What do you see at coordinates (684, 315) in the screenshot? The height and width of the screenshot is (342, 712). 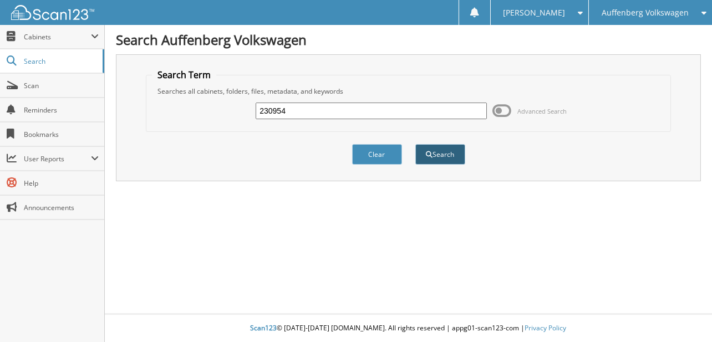 I see `div: Chat Widget` at bounding box center [684, 315].